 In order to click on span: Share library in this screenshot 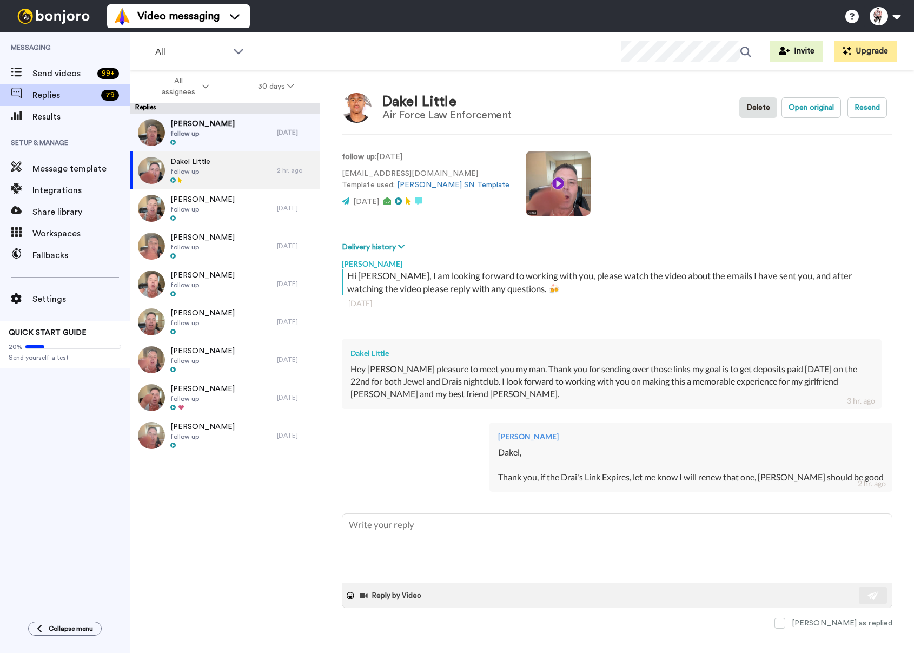, I will do `click(81, 212)`.